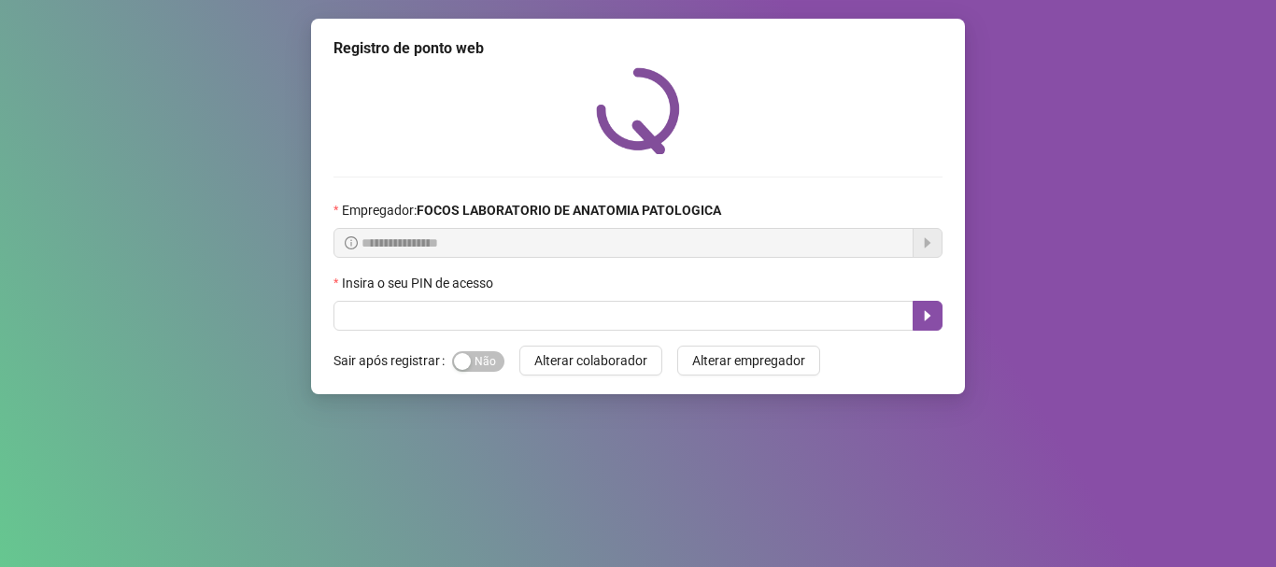 Image resolution: width=1276 pixels, height=567 pixels. Describe the element at coordinates (532, 210) in the screenshot. I see `span: Empregador :` at that location.